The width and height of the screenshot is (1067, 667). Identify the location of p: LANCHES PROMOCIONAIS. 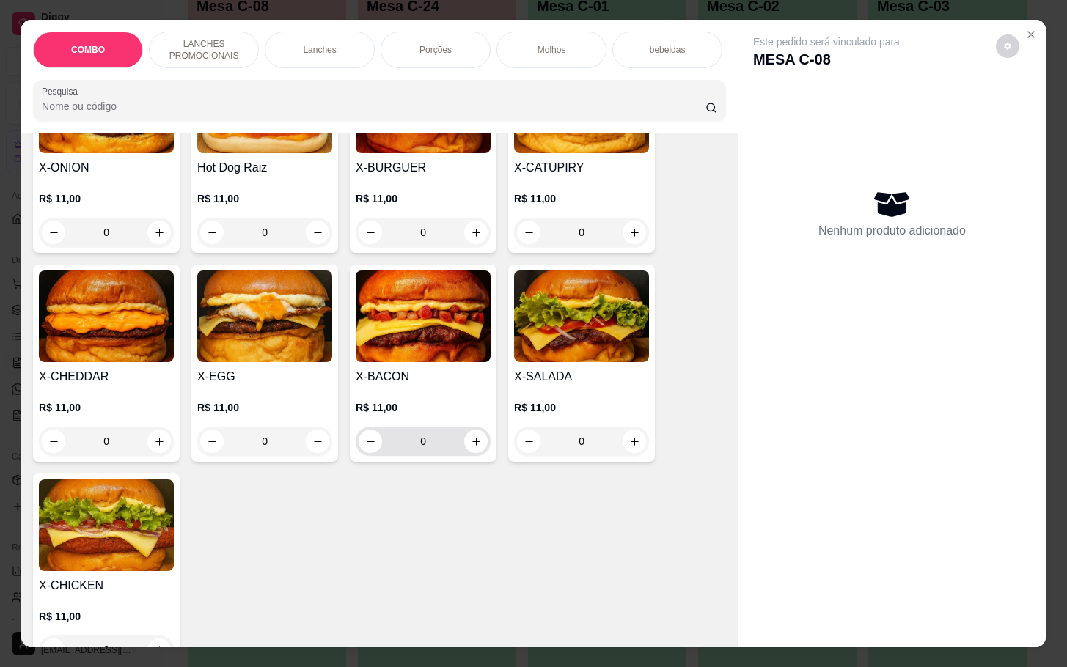
(204, 50).